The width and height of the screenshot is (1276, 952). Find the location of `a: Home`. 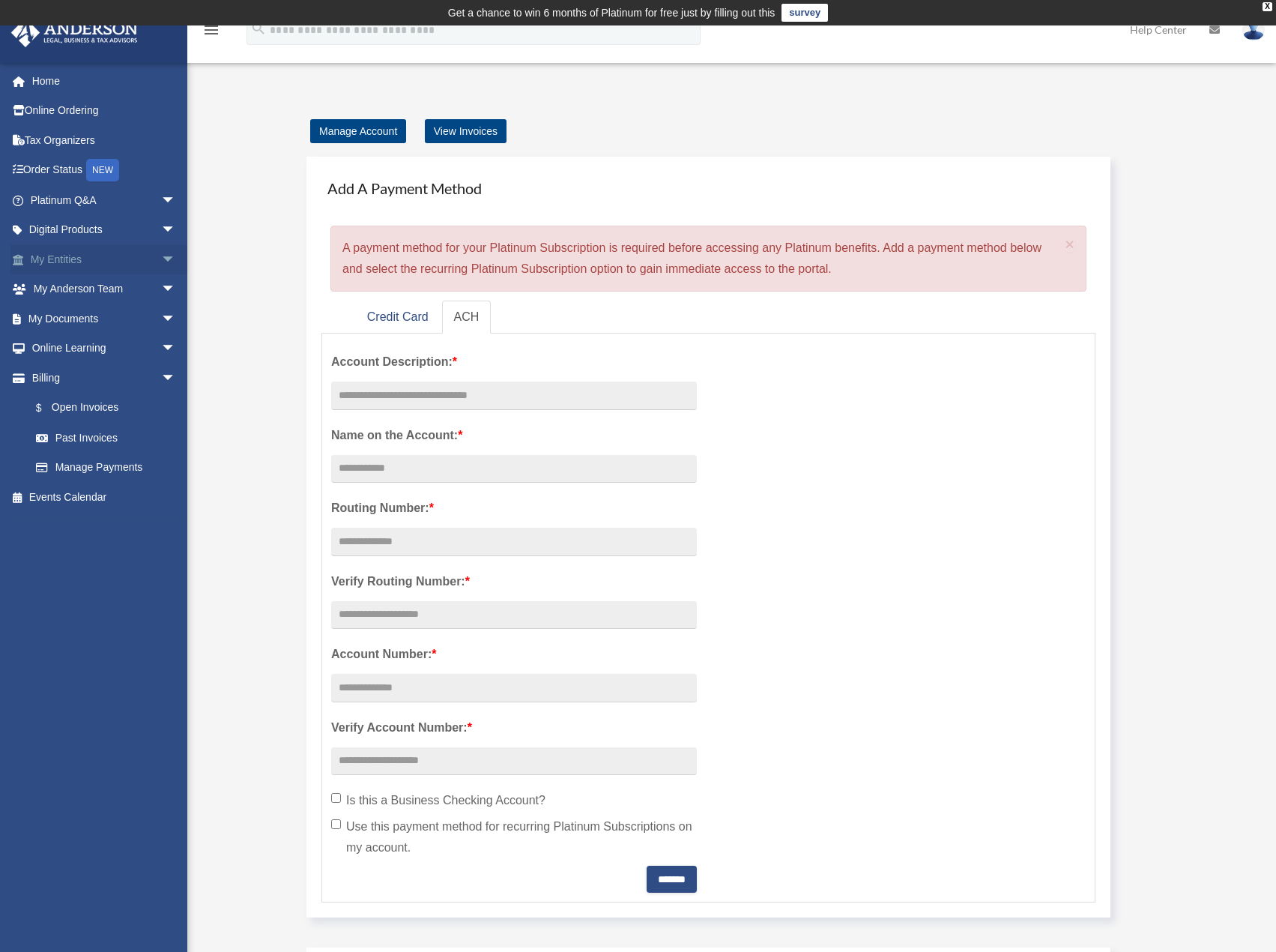

a: Home is located at coordinates (104, 81).